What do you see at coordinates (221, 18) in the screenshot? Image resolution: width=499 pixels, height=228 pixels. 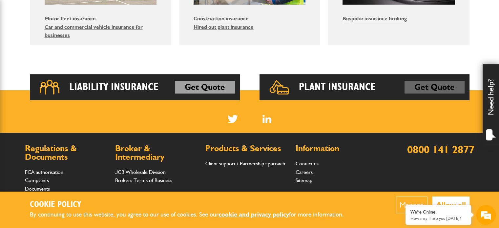 I see `a: Construction insurance` at bounding box center [221, 18].